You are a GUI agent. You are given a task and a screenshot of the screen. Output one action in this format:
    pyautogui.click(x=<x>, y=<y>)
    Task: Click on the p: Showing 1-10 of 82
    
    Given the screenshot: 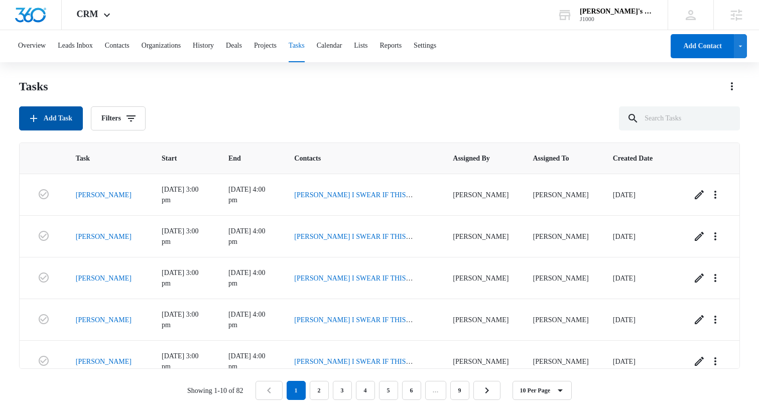 What is the action you would take?
    pyautogui.click(x=215, y=390)
    